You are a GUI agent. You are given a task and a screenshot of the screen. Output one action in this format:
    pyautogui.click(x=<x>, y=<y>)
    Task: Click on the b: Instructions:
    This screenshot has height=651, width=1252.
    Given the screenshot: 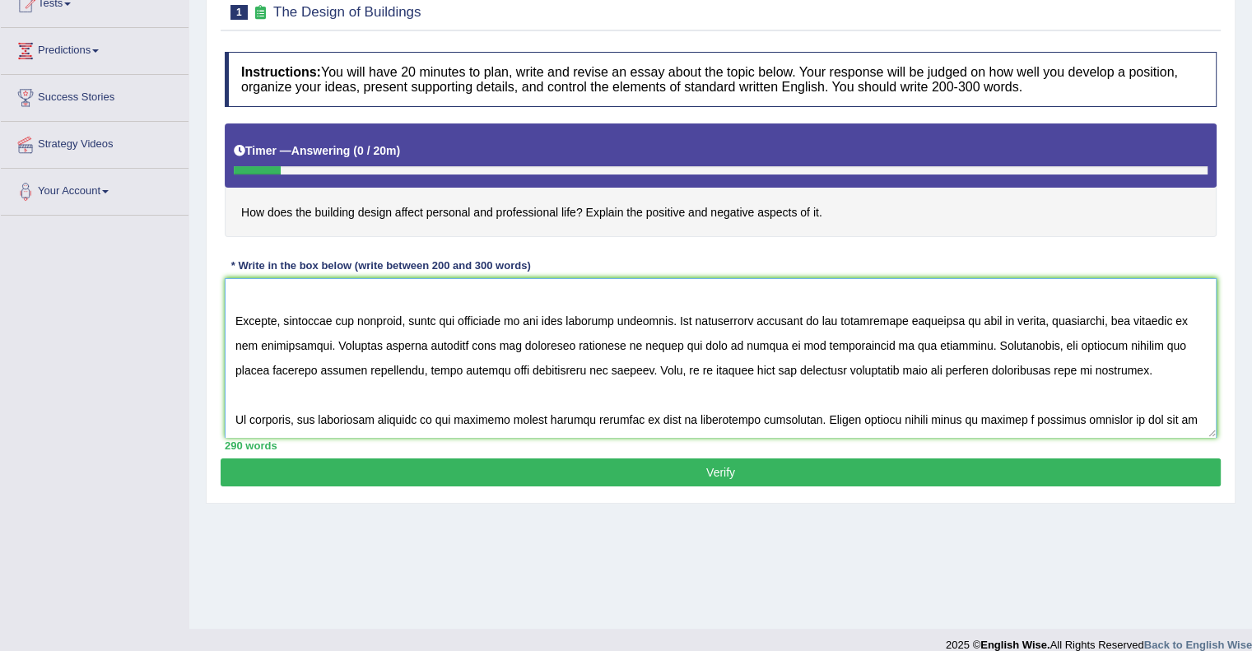 What is the action you would take?
    pyautogui.click(x=281, y=72)
    